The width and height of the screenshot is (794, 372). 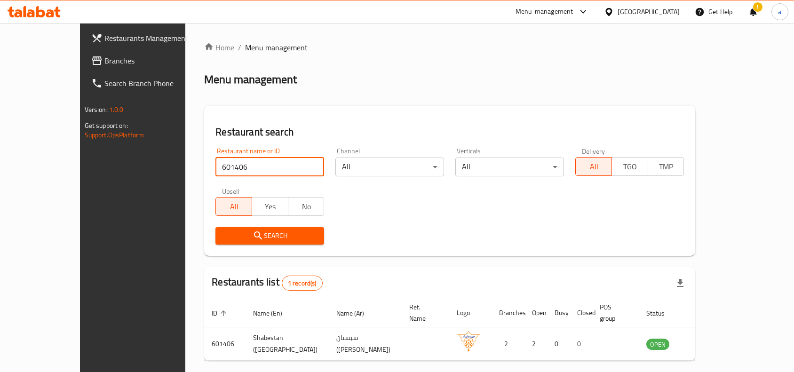 I want to click on div: Total records count, so click(x=302, y=283).